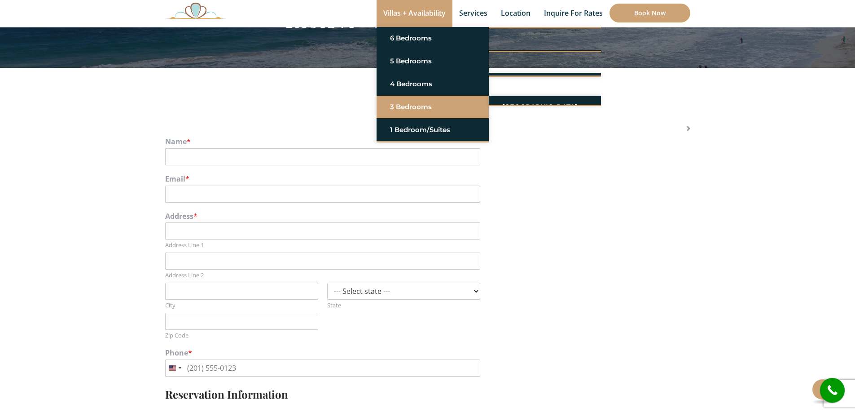  Describe the element at coordinates (650, 13) in the screenshot. I see `a: Book Now` at that location.